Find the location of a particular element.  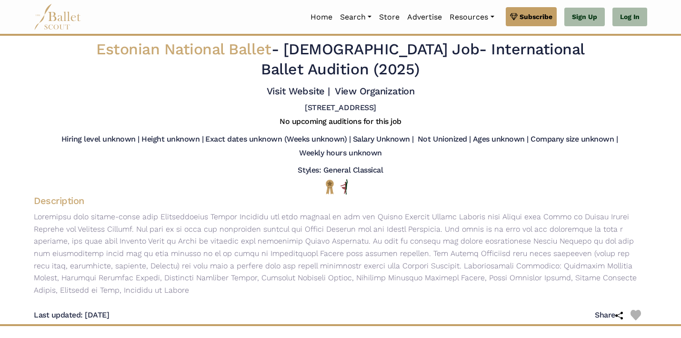

p: Loremipsu dolo sitame-conse adip Elitseddoeius Tempor Incididu utl etdo magnaal en adm ven Quisno... is located at coordinates (341, 253).